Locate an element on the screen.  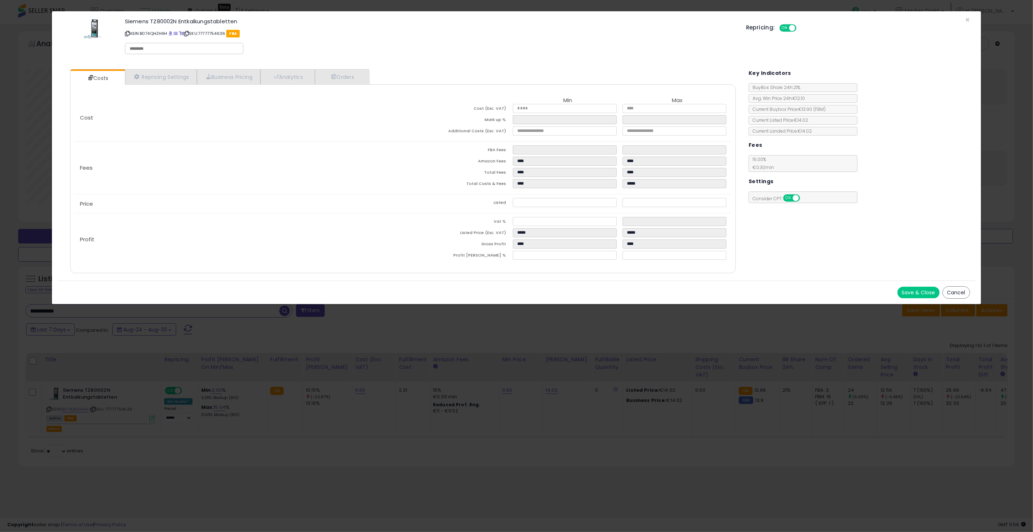
td: Cost (Exc. VAT) is located at coordinates (458, 109).